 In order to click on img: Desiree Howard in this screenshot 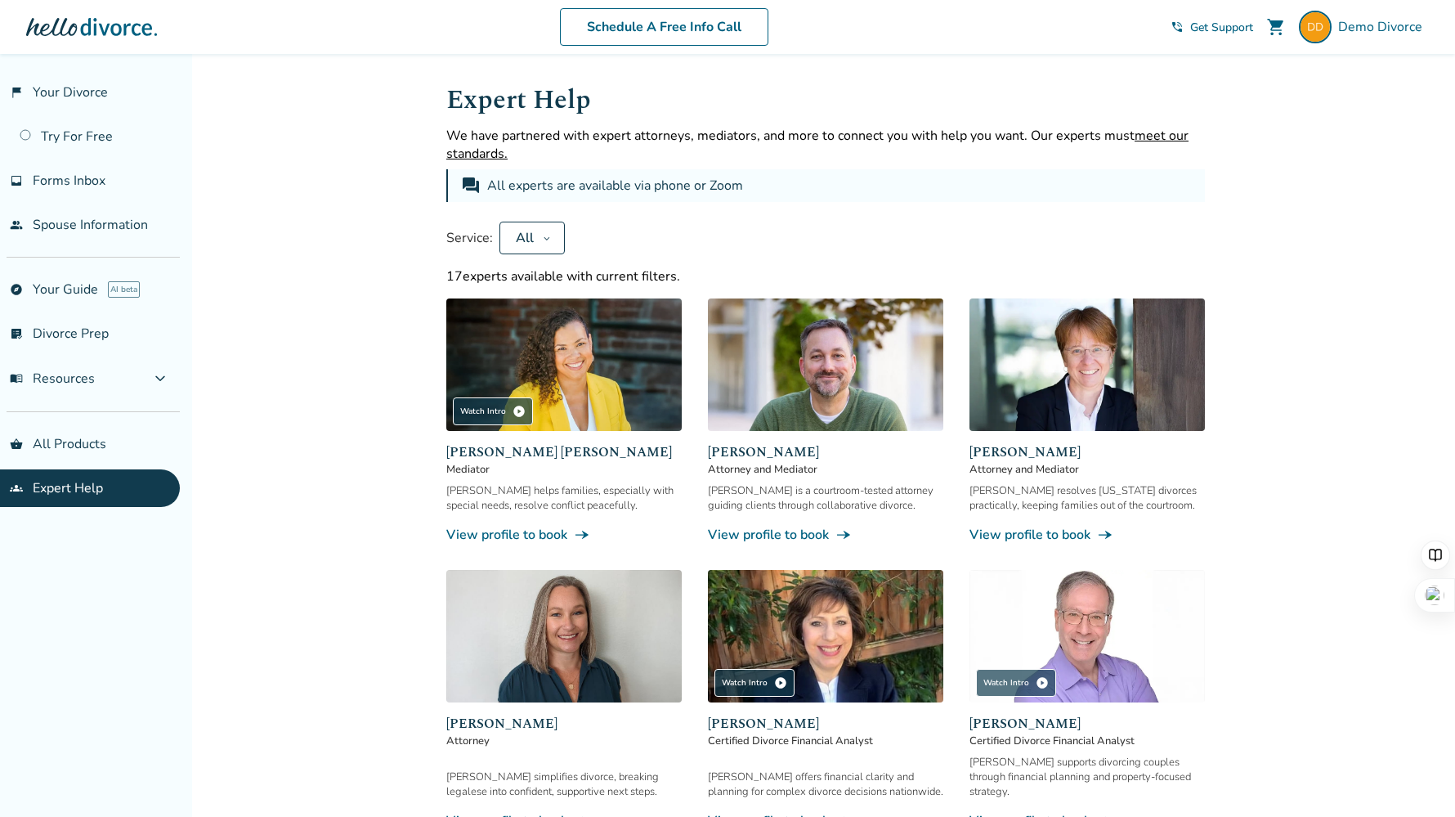, I will do `click(564, 636)`.